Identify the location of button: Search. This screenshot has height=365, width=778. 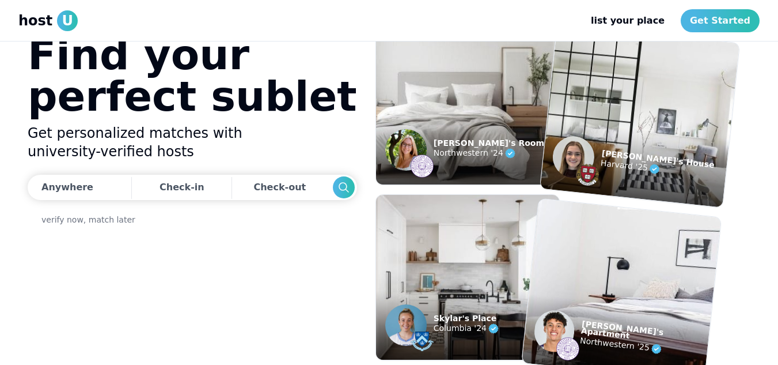
(344, 187).